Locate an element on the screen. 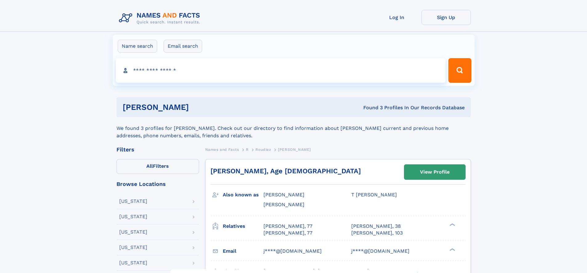 This screenshot has height=273, width=587. span: All is located at coordinates (150, 166).